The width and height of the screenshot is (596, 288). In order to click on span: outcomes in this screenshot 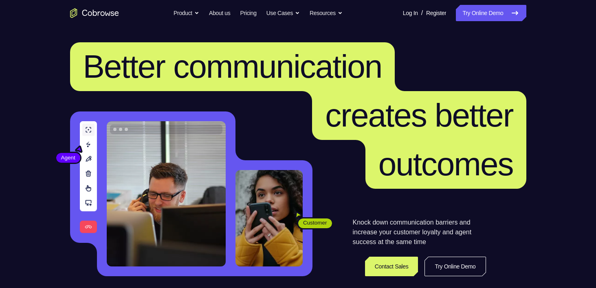, I will do `click(446, 164)`.